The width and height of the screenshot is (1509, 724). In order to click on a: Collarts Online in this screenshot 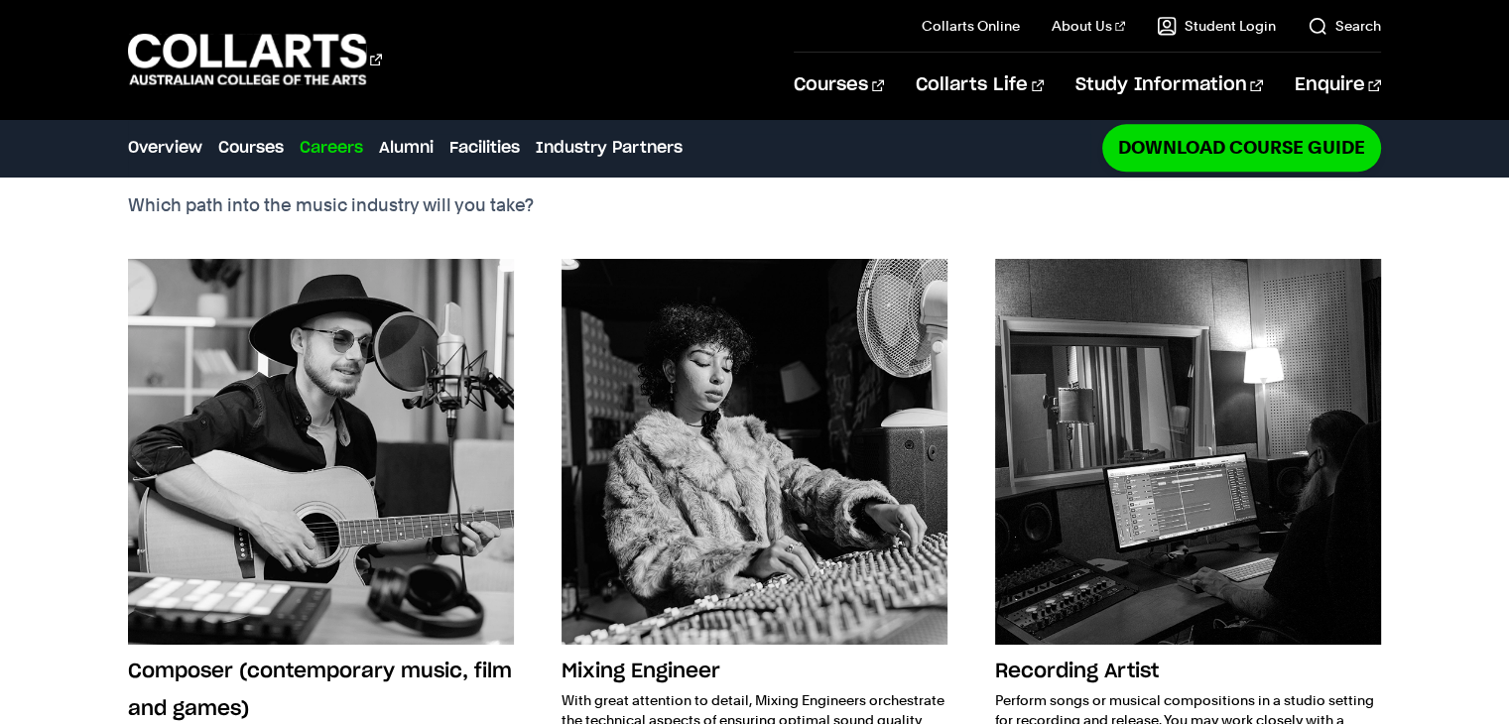, I will do `click(970, 26)`.